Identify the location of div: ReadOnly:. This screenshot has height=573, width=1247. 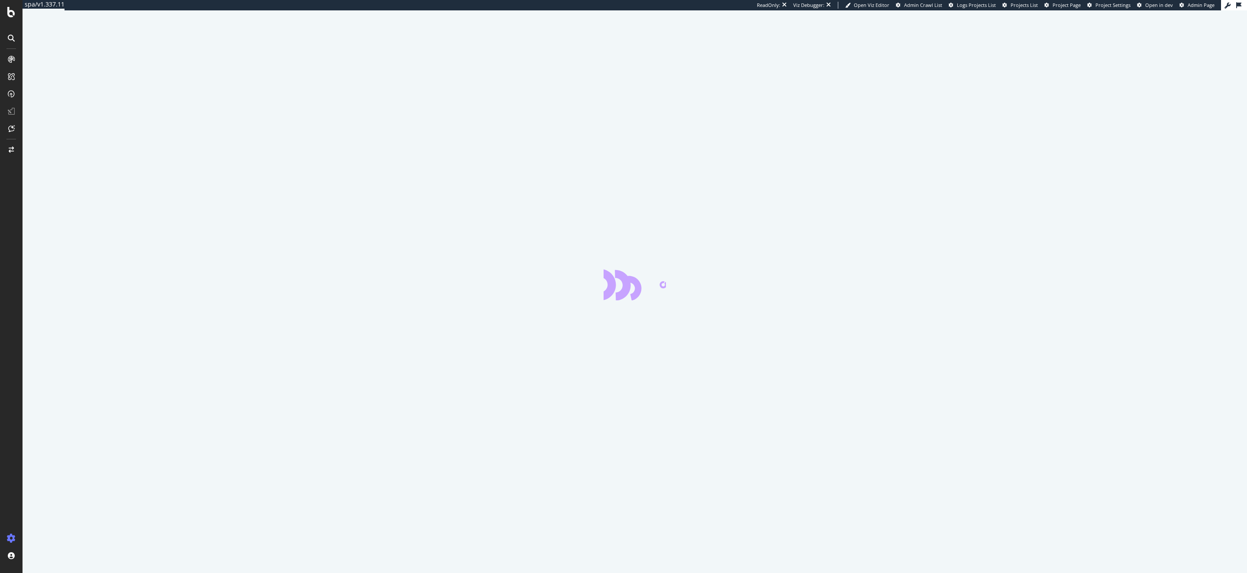
(768, 5).